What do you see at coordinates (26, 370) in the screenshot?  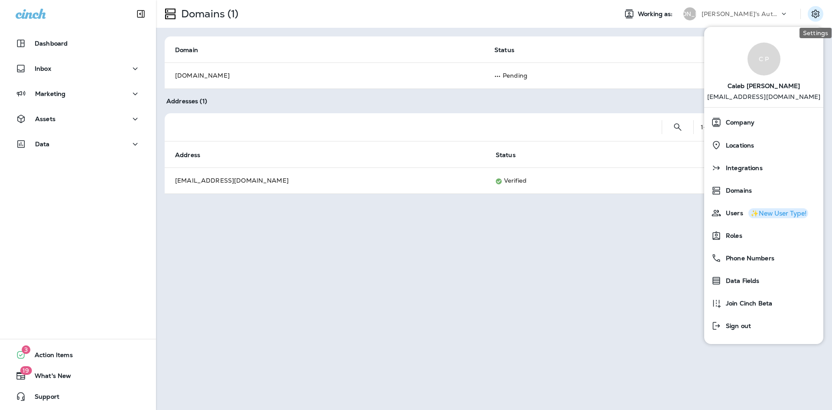 I see `span: 19` at bounding box center [26, 370].